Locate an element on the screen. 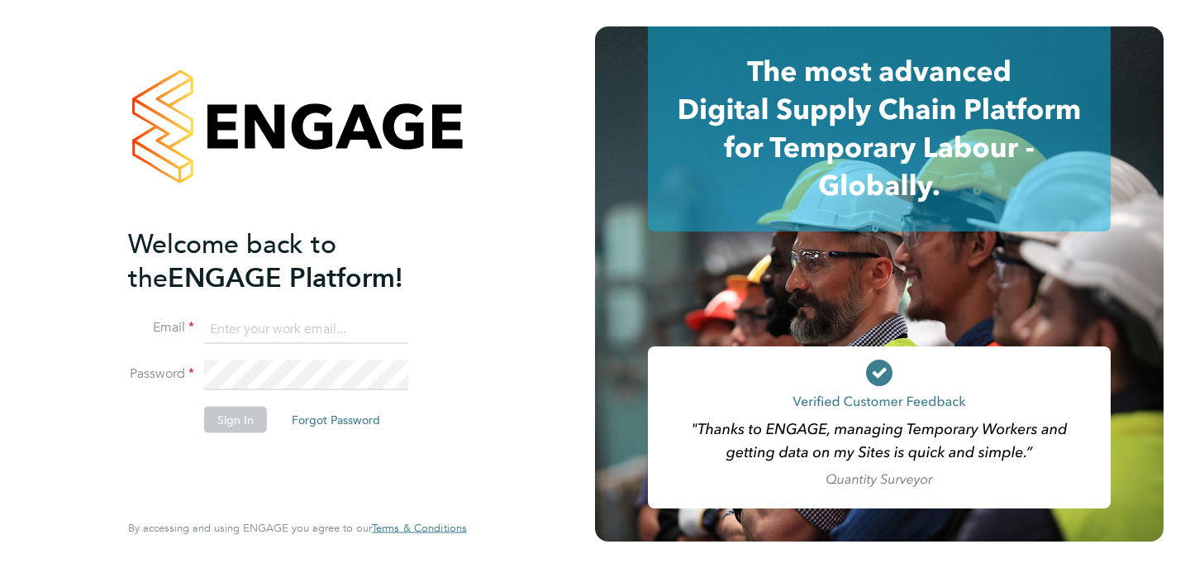  label: Email is located at coordinates (161, 327).